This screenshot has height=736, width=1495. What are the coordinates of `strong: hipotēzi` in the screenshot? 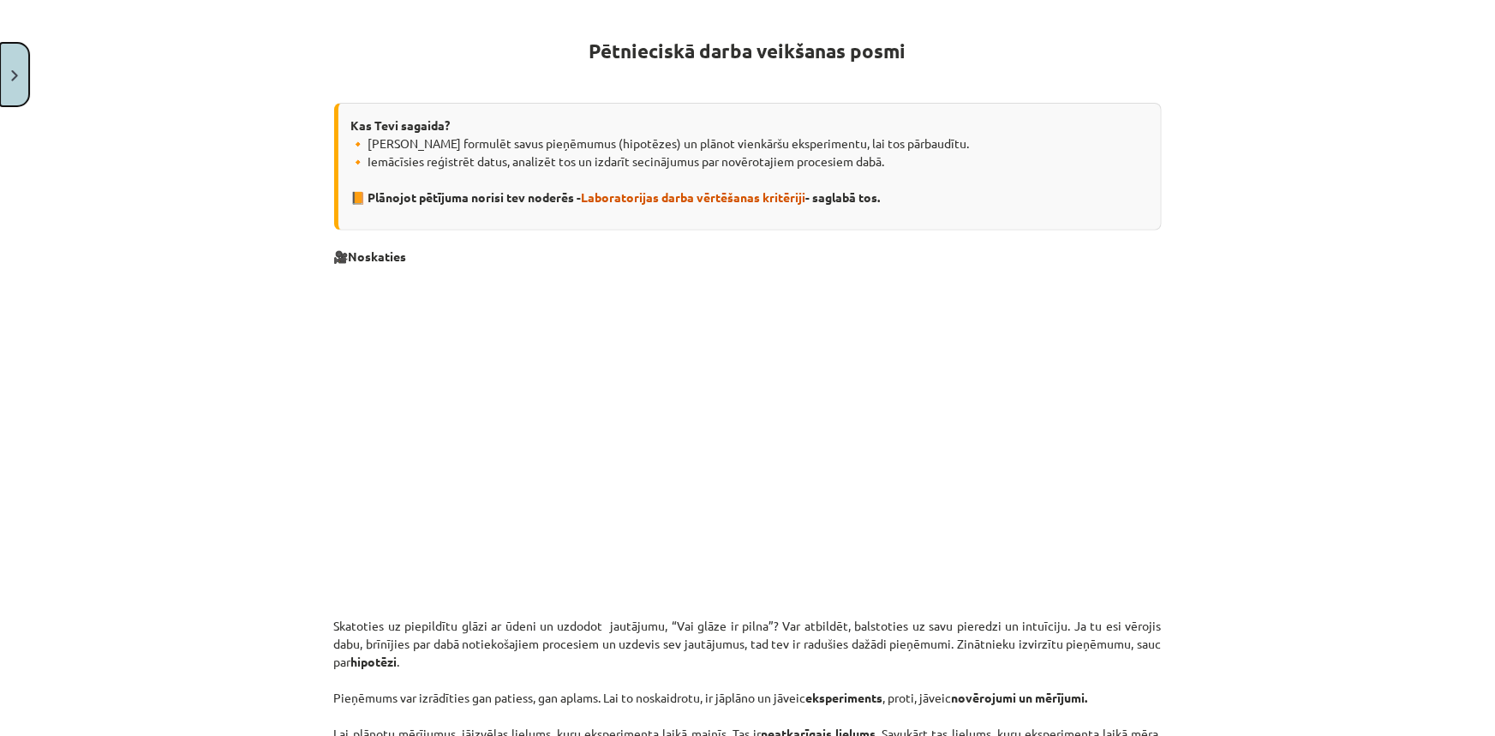 It's located at (374, 661).